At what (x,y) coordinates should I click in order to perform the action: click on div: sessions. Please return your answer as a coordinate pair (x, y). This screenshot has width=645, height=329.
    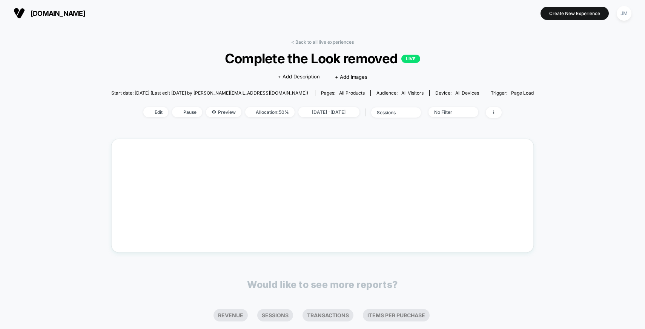
    Looking at the image, I should click on (392, 112).